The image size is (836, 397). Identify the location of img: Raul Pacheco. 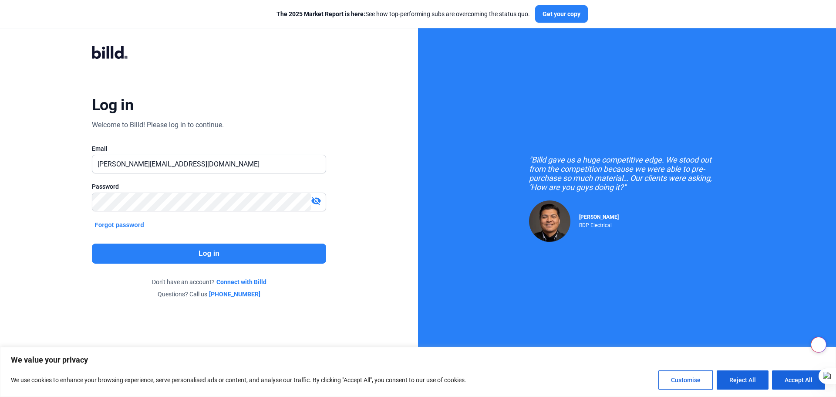
(550, 221).